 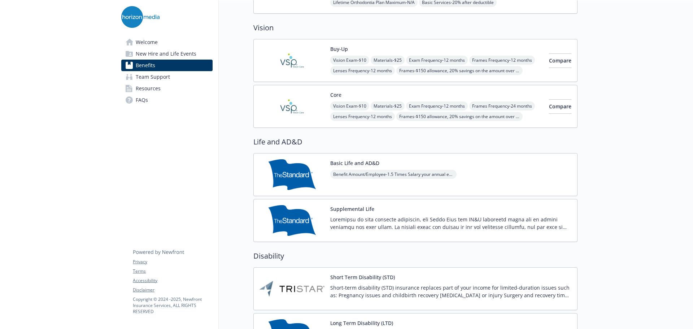 I want to click on h2: Vision, so click(x=415, y=28).